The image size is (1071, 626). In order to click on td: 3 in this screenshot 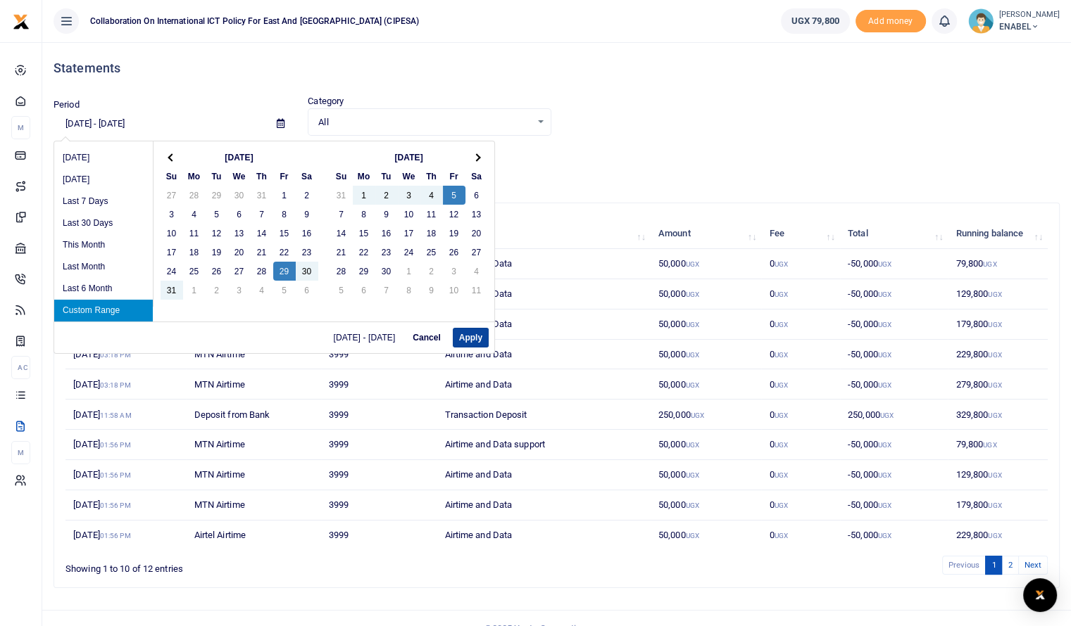, I will do `click(172, 214)`.